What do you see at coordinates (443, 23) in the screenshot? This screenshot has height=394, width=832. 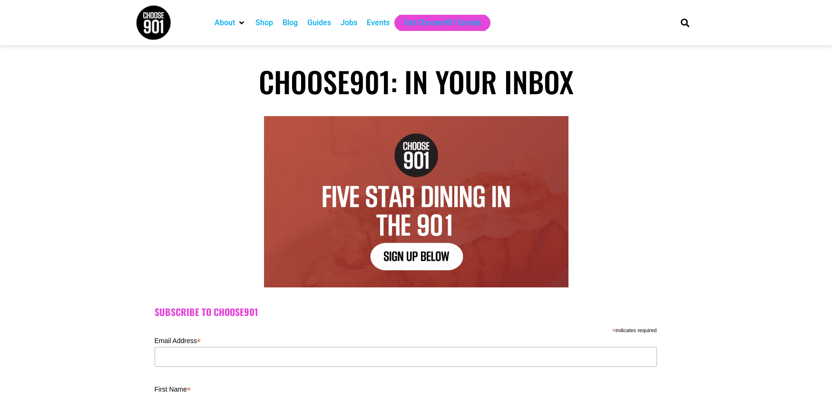 I see `a: Get Choose901 Emails` at bounding box center [443, 23].